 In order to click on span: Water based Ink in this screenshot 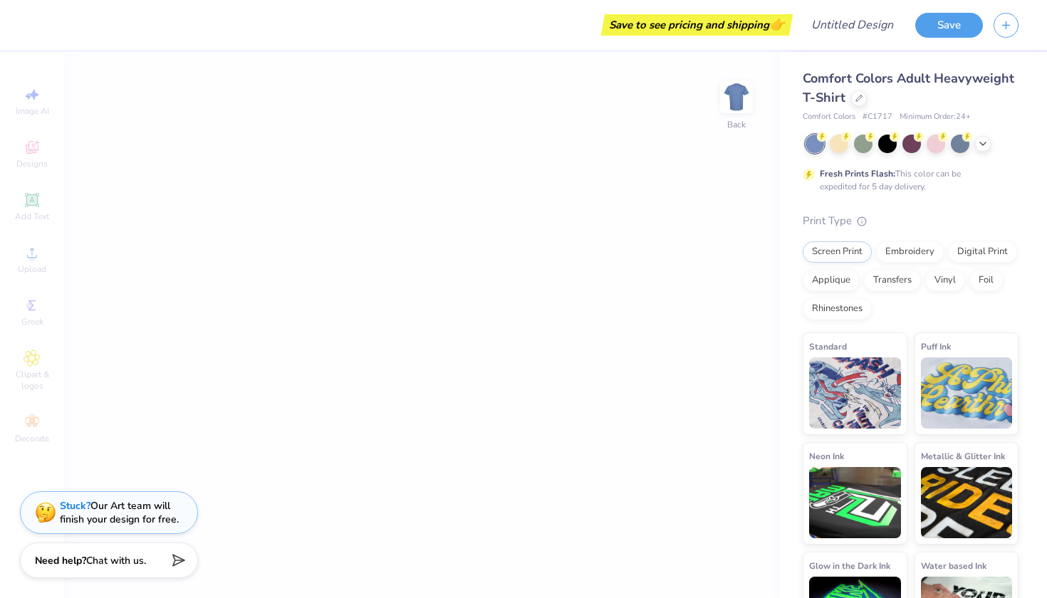, I will do `click(954, 565)`.